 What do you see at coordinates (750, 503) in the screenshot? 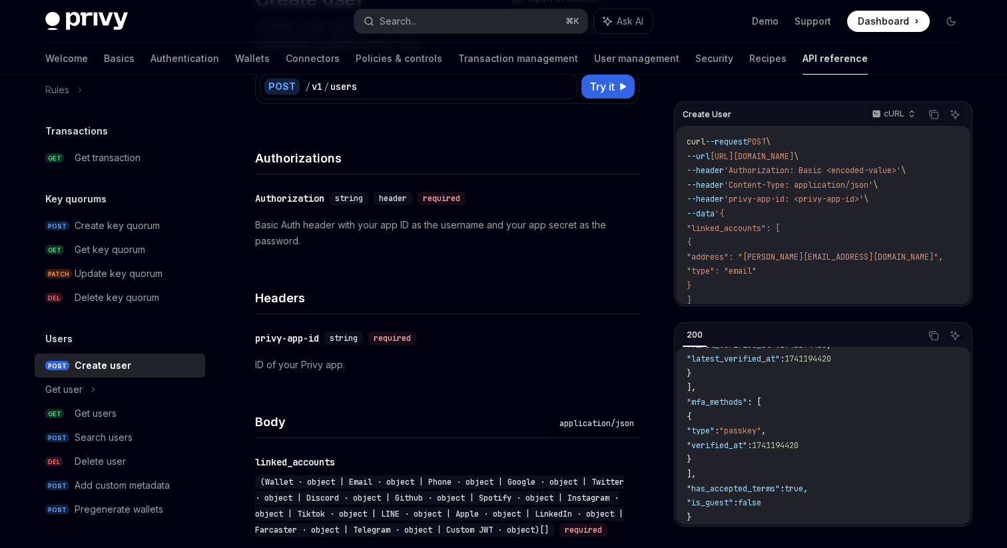
I see `span: false` at bounding box center [750, 503].